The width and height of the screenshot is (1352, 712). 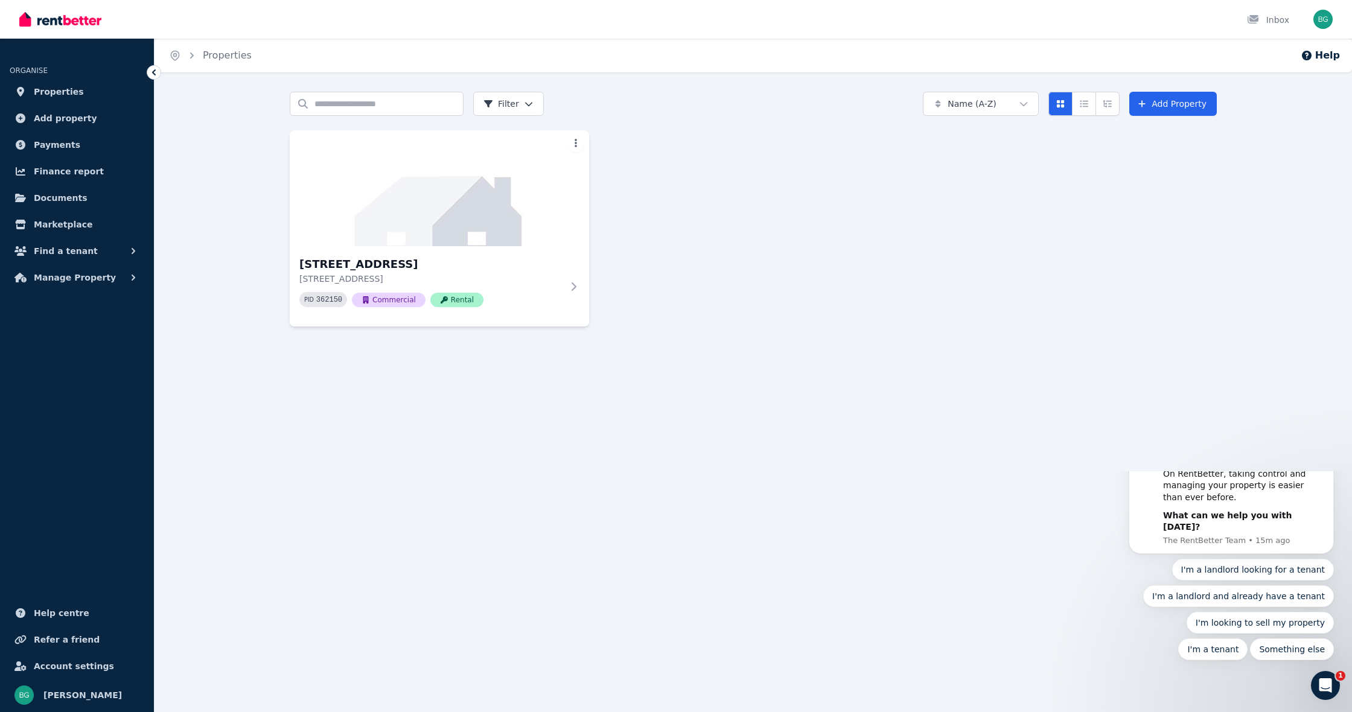 I want to click on span: Find a tenant, so click(x=66, y=251).